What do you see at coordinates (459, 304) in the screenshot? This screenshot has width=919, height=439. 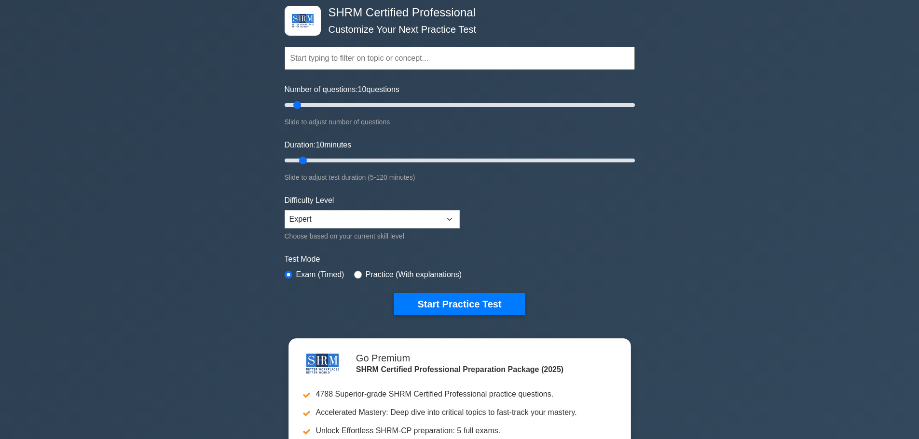 I see `button: Start Practice Test` at bounding box center [459, 304].